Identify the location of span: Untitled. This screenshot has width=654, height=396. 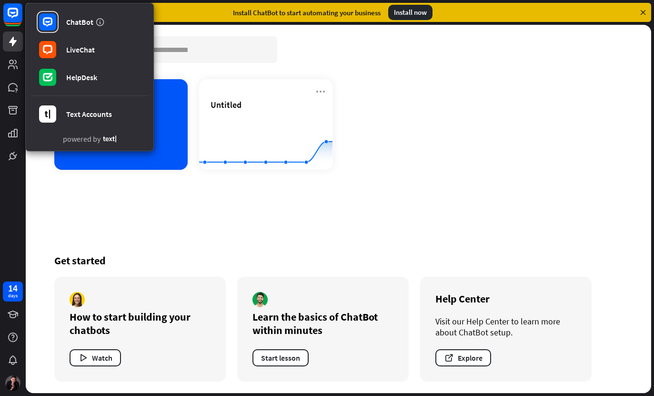
(226, 104).